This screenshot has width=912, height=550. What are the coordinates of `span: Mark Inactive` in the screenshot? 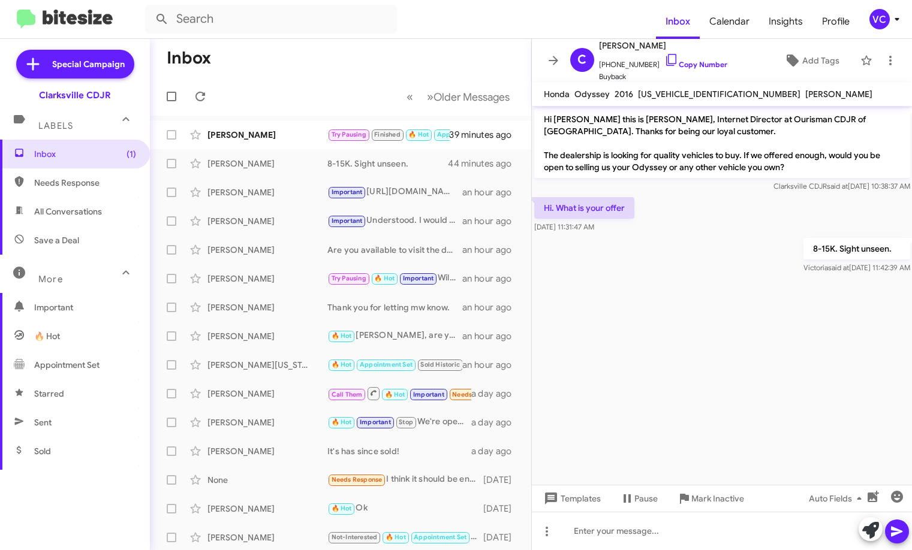 It's located at (718, 499).